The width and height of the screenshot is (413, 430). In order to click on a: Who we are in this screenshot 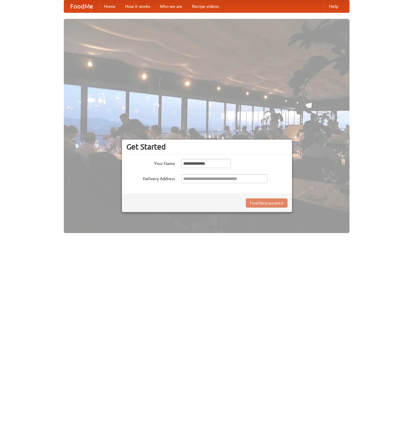, I will do `click(171, 6)`.